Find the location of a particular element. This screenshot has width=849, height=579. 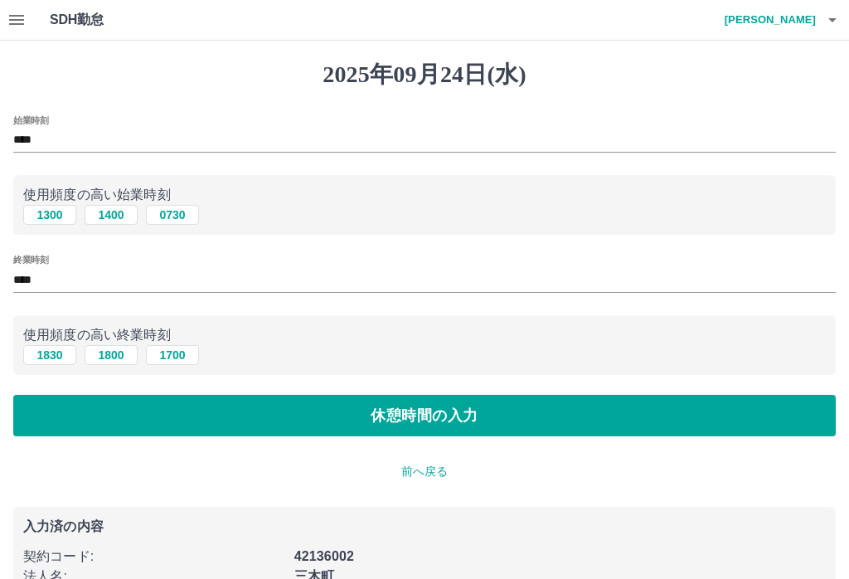

button: 1800 is located at coordinates (111, 355).